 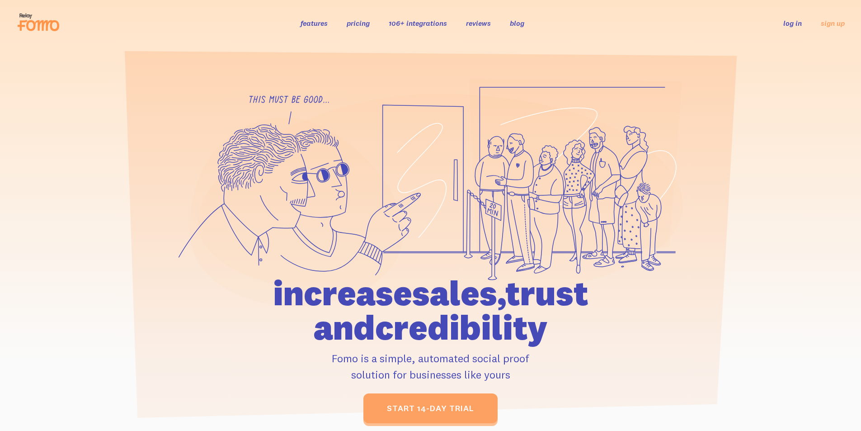 I want to click on a: sign up, so click(x=833, y=23).